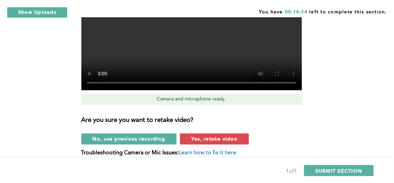 Image resolution: width=394 pixels, height=183 pixels. What do you see at coordinates (214, 139) in the screenshot?
I see `span: Yes, retake video` at bounding box center [214, 139].